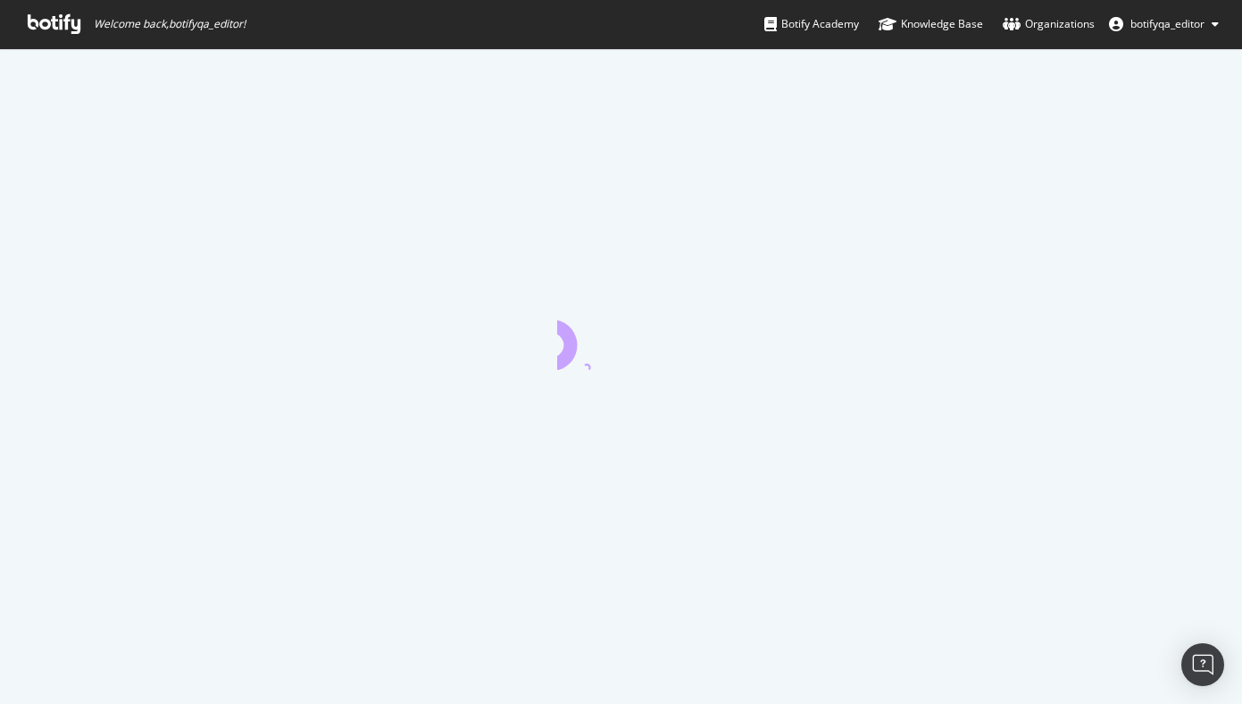  Describe the element at coordinates (812, 24) in the screenshot. I see `div: Botify Academy` at that location.